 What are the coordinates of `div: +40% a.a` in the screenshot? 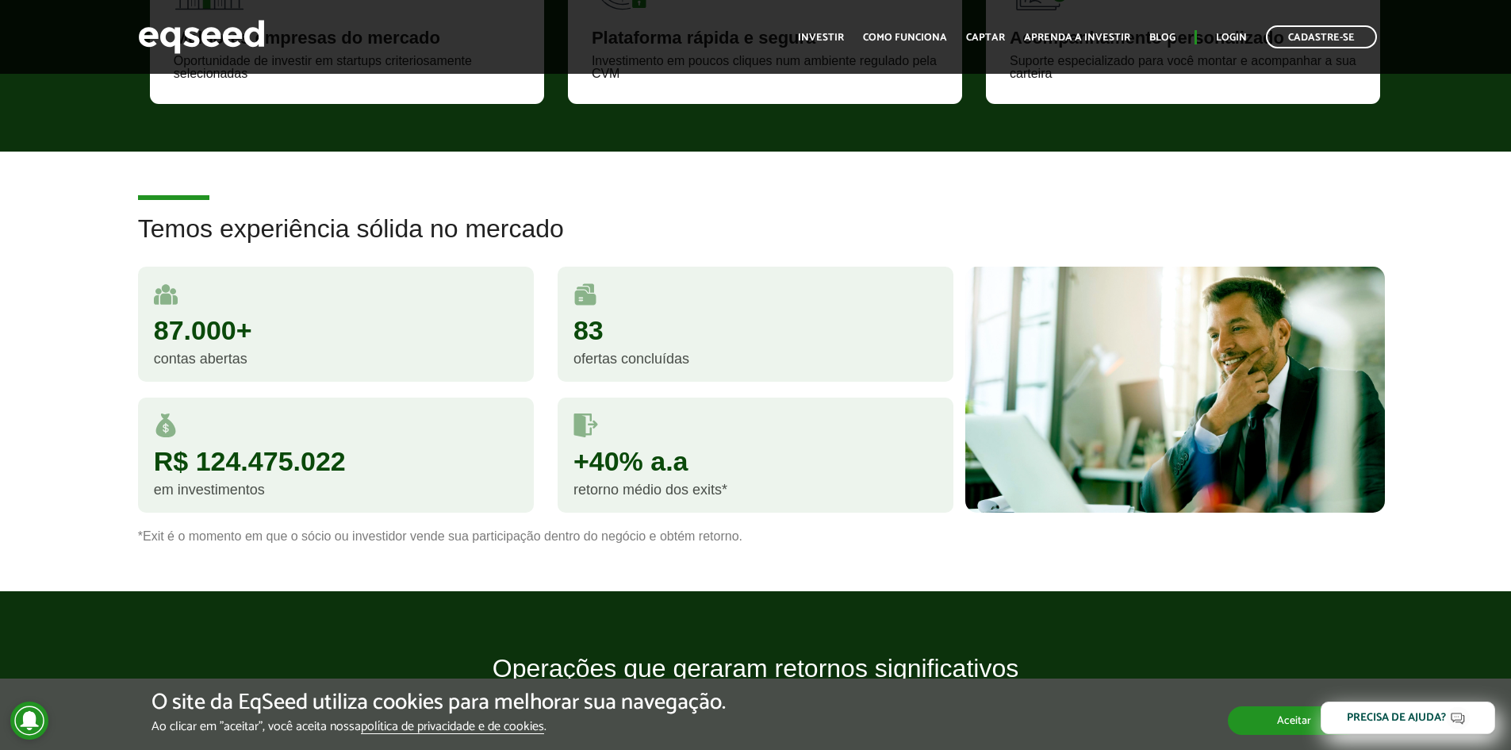 It's located at (755, 461).